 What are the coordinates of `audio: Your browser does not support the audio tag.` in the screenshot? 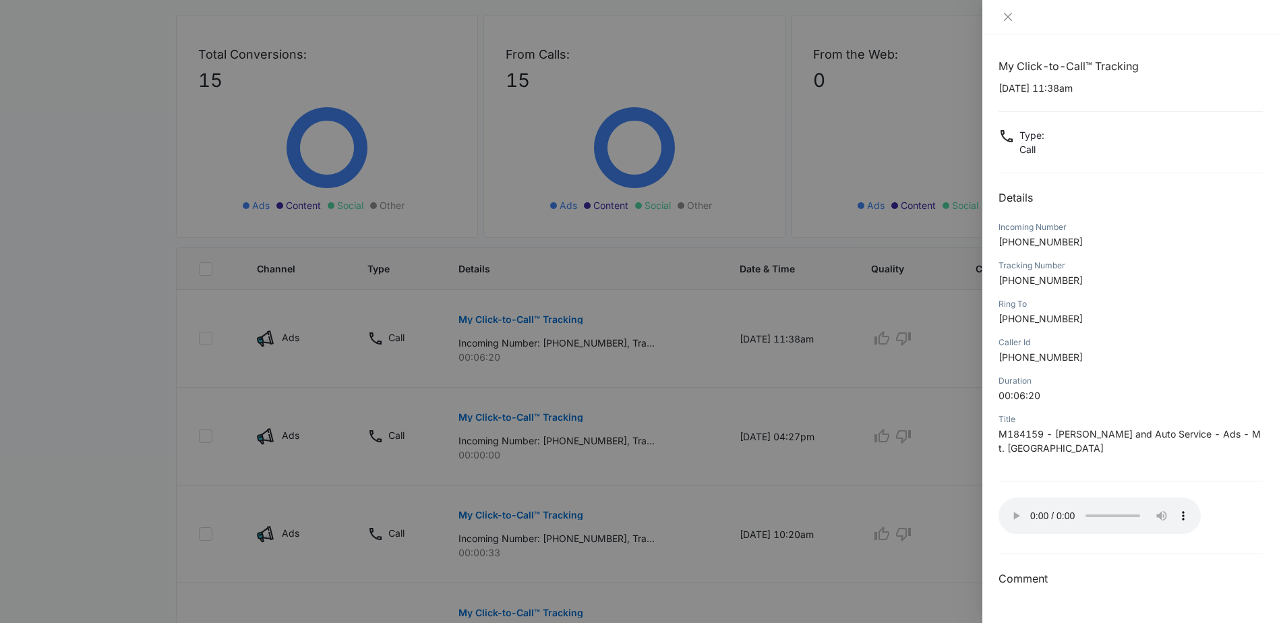 It's located at (1100, 516).